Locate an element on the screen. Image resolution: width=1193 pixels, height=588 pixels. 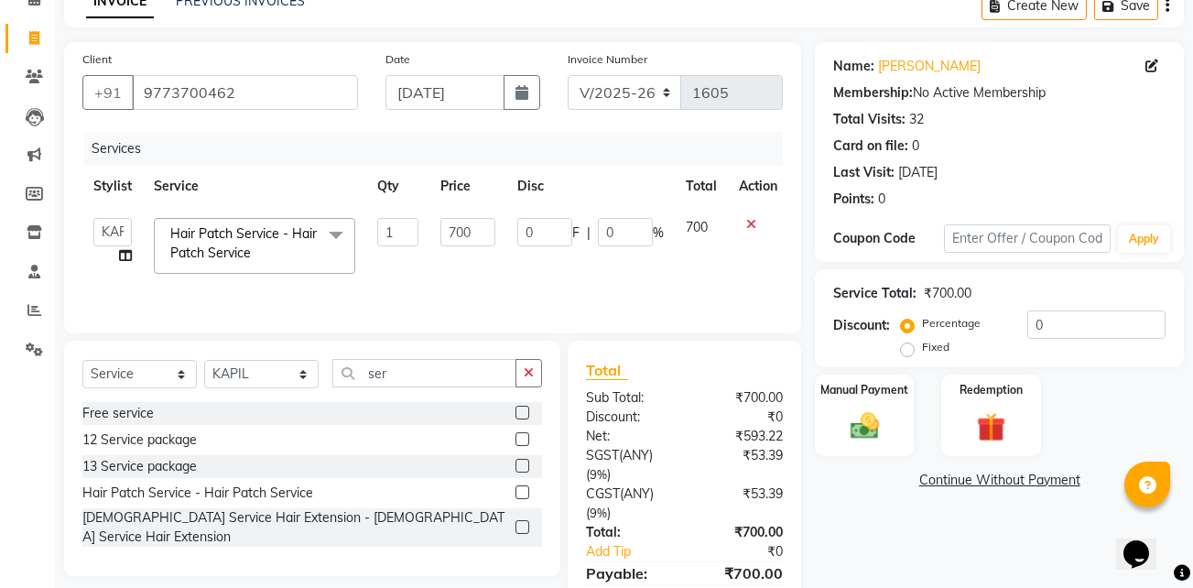
div: Sub Total: is located at coordinates (628, 397).